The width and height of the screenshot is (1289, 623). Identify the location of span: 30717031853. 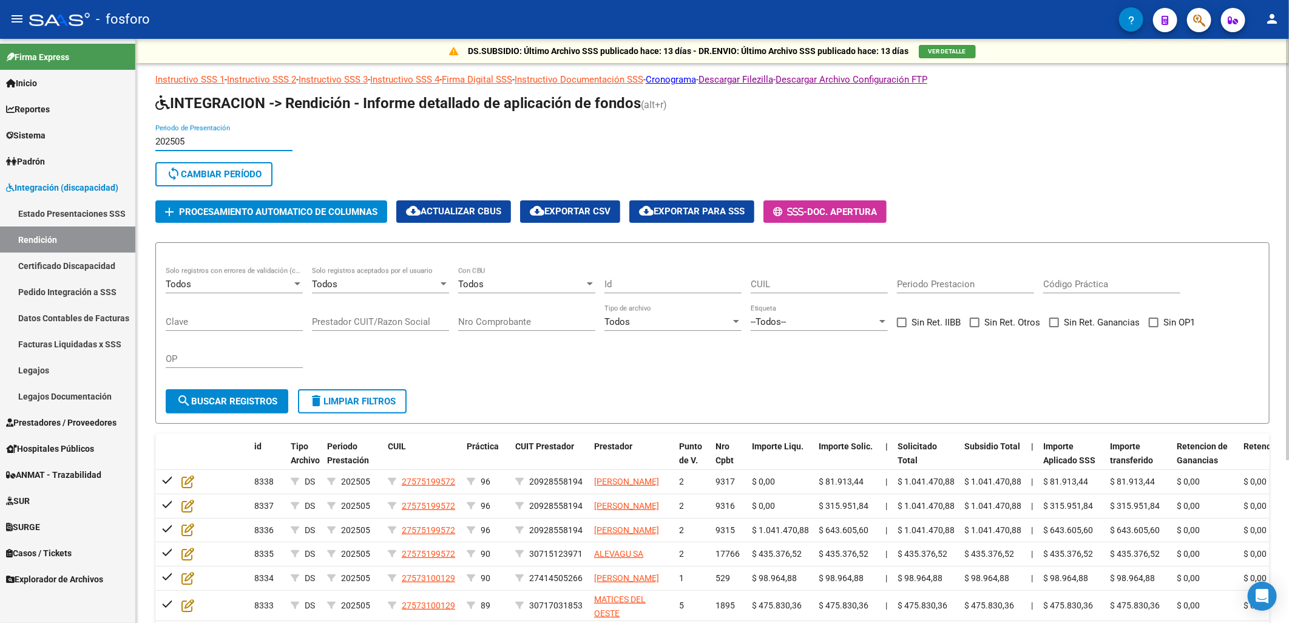
(556, 605).